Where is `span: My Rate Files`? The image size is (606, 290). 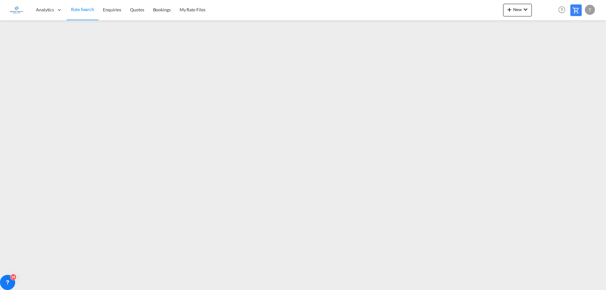
span: My Rate Files is located at coordinates (192, 9).